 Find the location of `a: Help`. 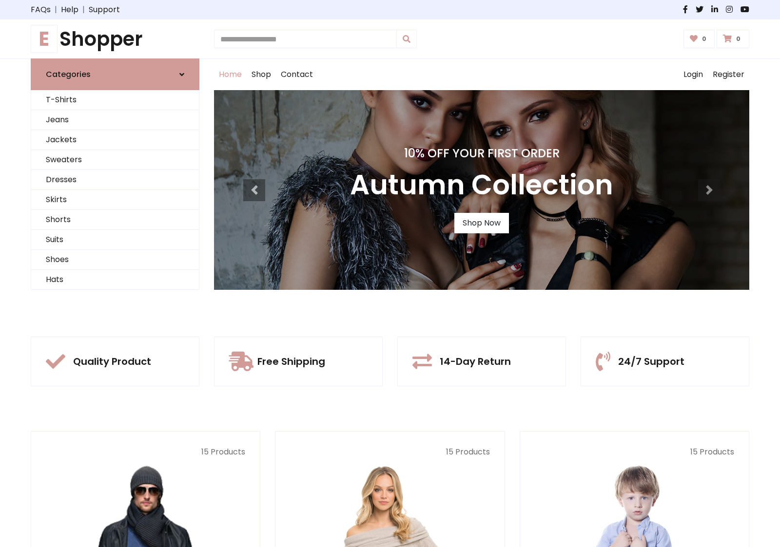

a: Help is located at coordinates (70, 10).